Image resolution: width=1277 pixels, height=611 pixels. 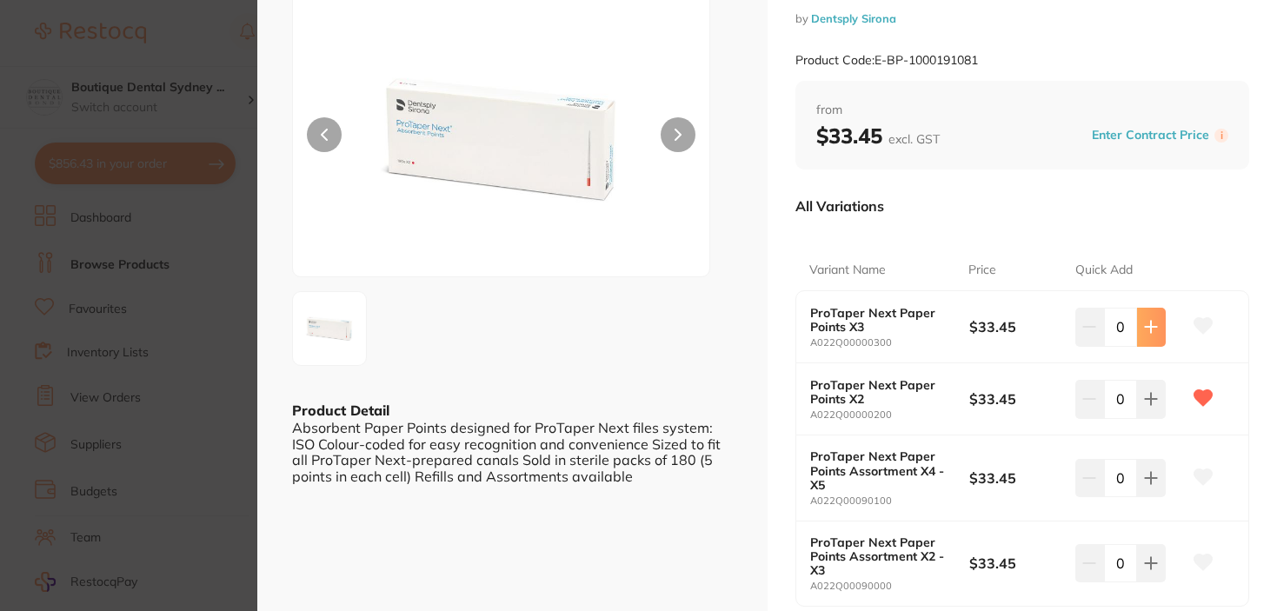 I want to click on b: ProTaper Next Paper Points Assortment X2 - X3, so click(x=882, y=557).